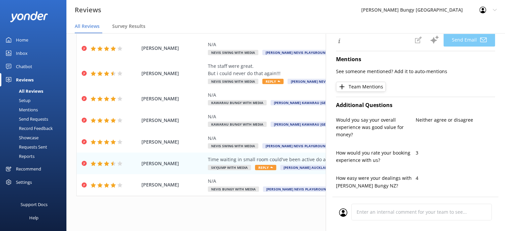  Describe the element at coordinates (343, 212) in the screenshot. I see `img: user_profile.svg` at that location.